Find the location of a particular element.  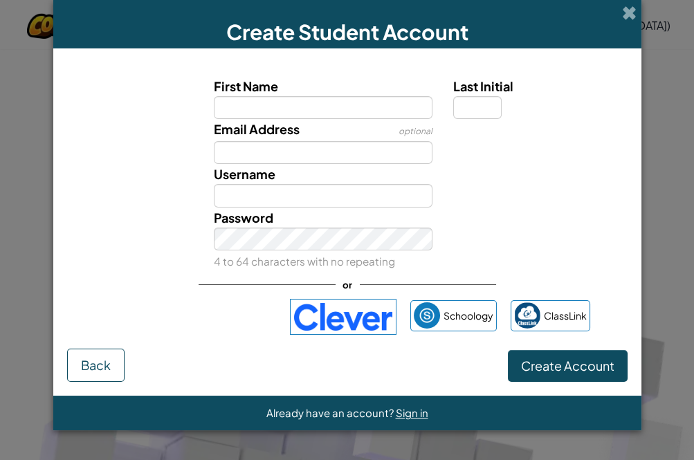

small: 4 to 64 characters with no repeating is located at coordinates (305, 261).